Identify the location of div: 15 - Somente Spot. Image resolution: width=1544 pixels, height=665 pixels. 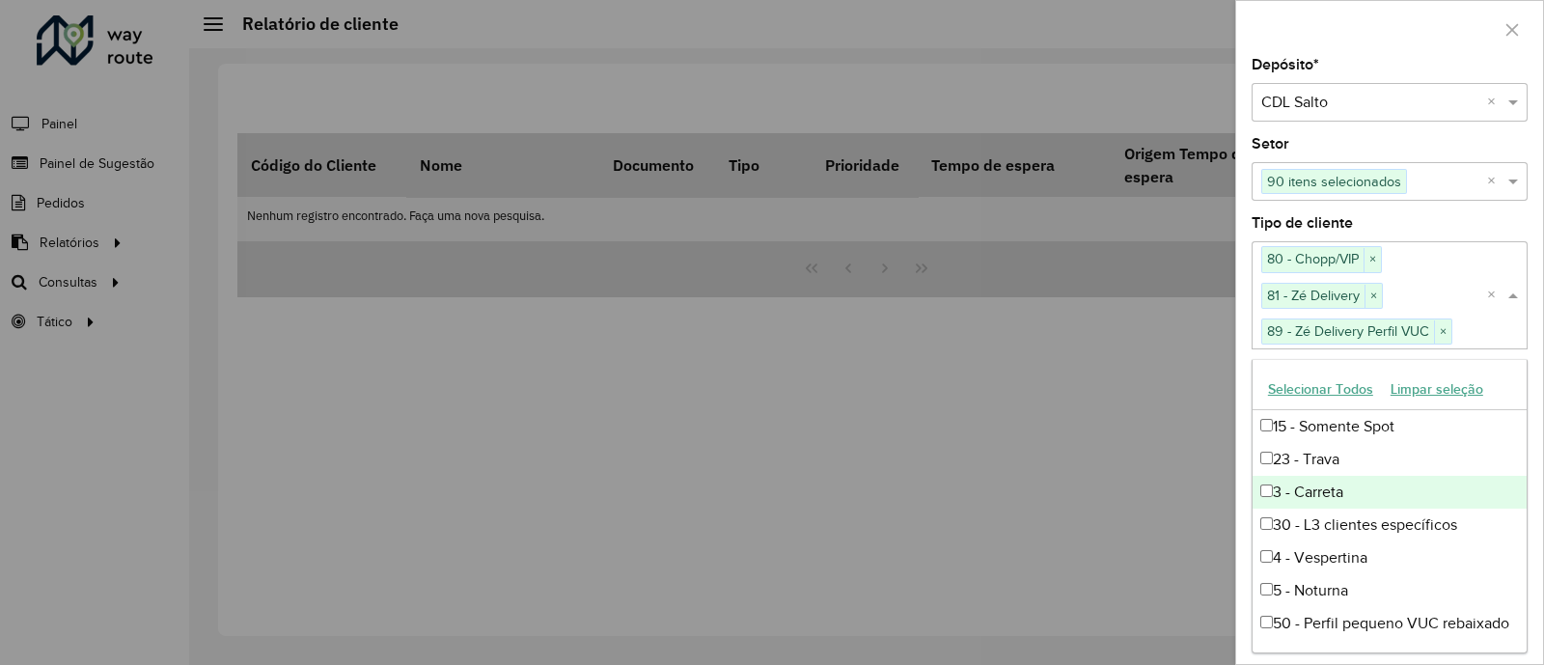
(1390, 427).